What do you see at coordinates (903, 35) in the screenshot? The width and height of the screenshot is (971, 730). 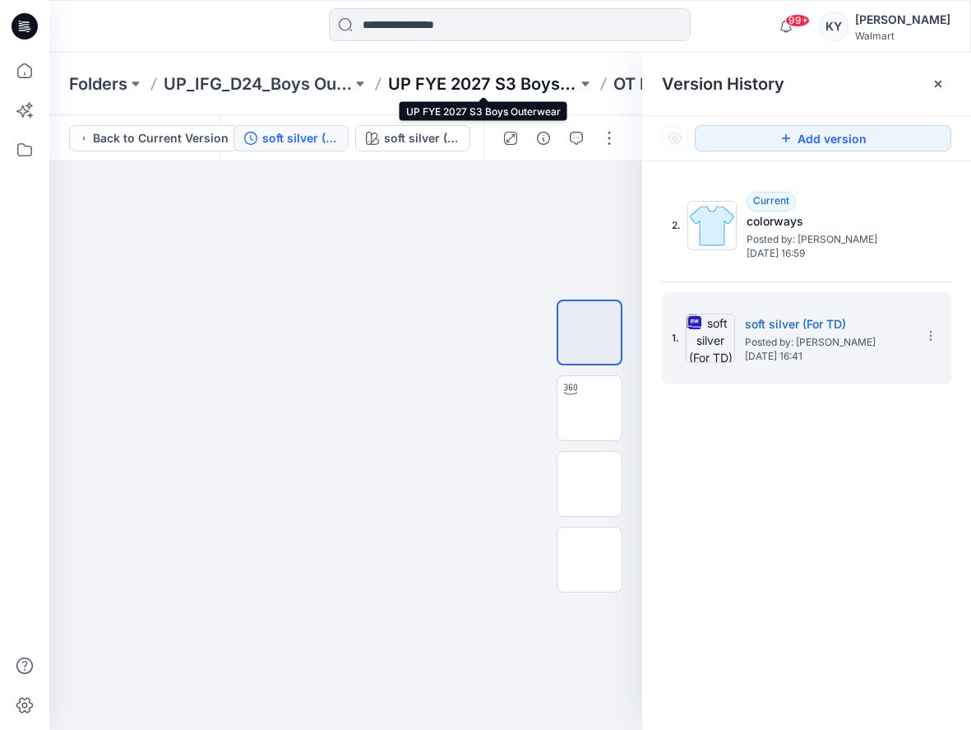 I see `div: Walmart` at bounding box center [903, 35].